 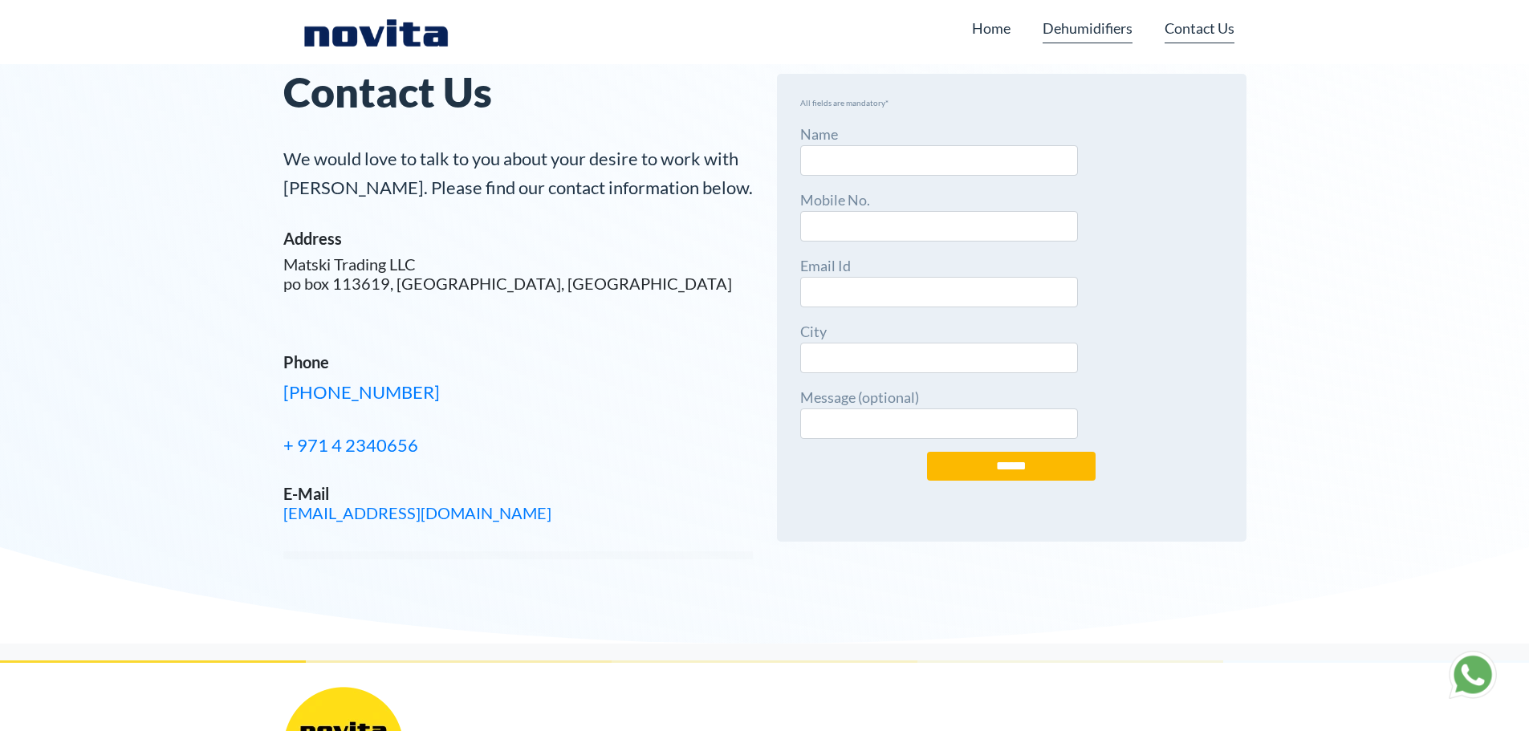 What do you see at coordinates (939, 424) in the screenshot?
I see `input: Message (optional)` at bounding box center [939, 424].